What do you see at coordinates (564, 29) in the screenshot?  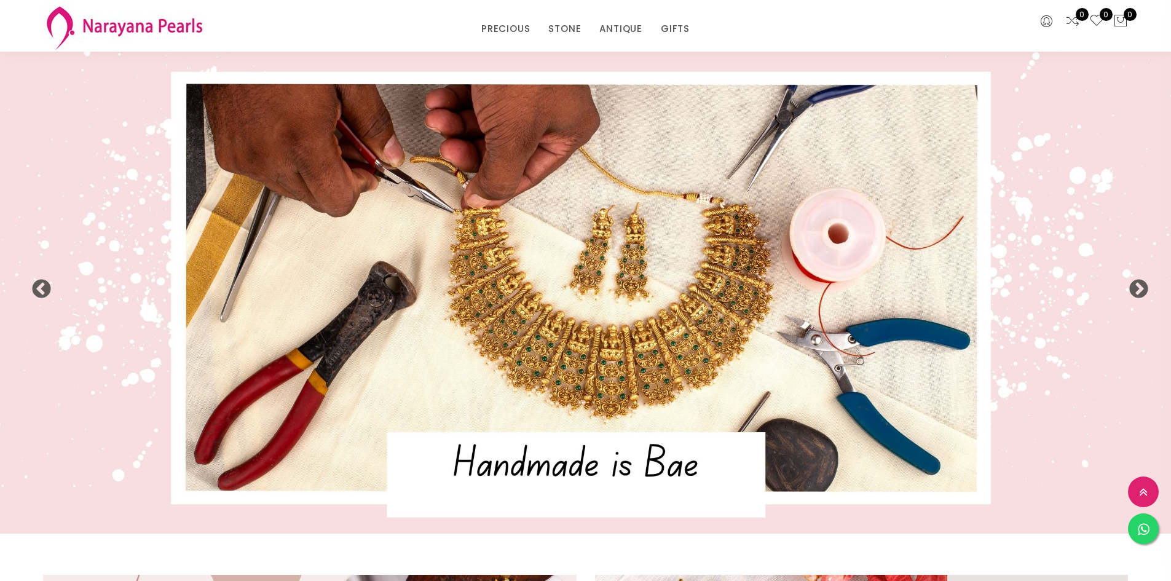 I see `a: STONE` at bounding box center [564, 29].